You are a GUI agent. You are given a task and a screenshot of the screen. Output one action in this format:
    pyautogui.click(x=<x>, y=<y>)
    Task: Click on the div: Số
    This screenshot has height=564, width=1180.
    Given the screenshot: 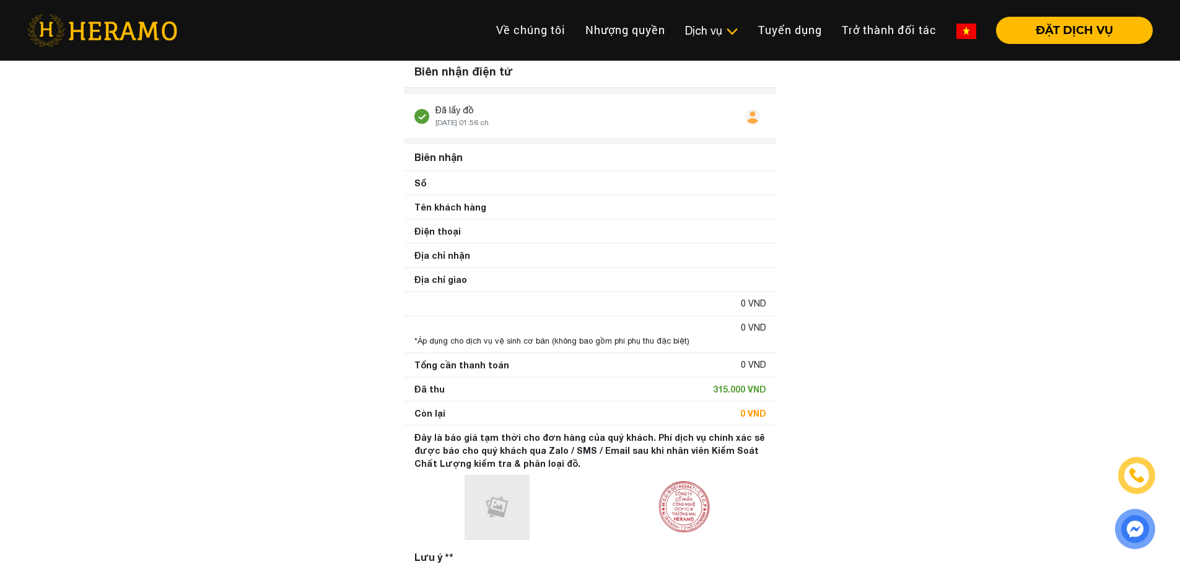 What is the action you would take?
    pyautogui.click(x=420, y=183)
    